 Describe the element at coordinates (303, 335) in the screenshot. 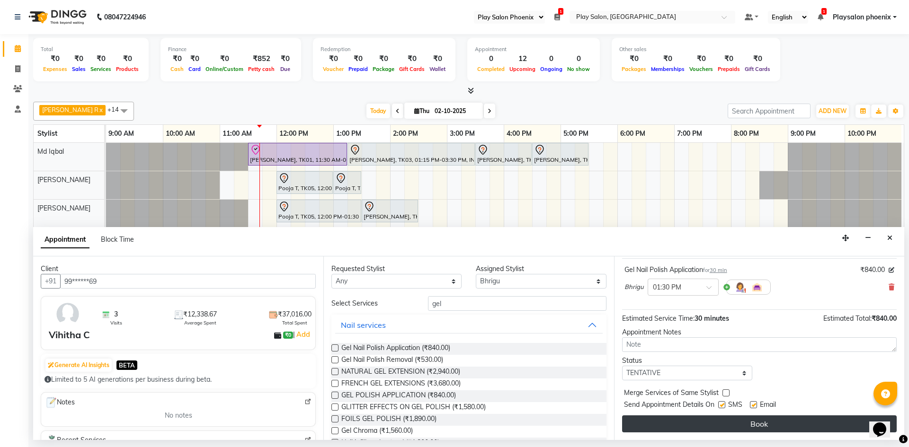

I see `a: Add` at that location.